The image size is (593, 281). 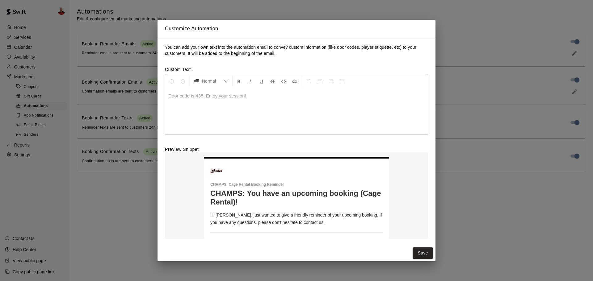 What do you see at coordinates (250, 81) in the screenshot?
I see `button: Format Italics` at bounding box center [250, 81].